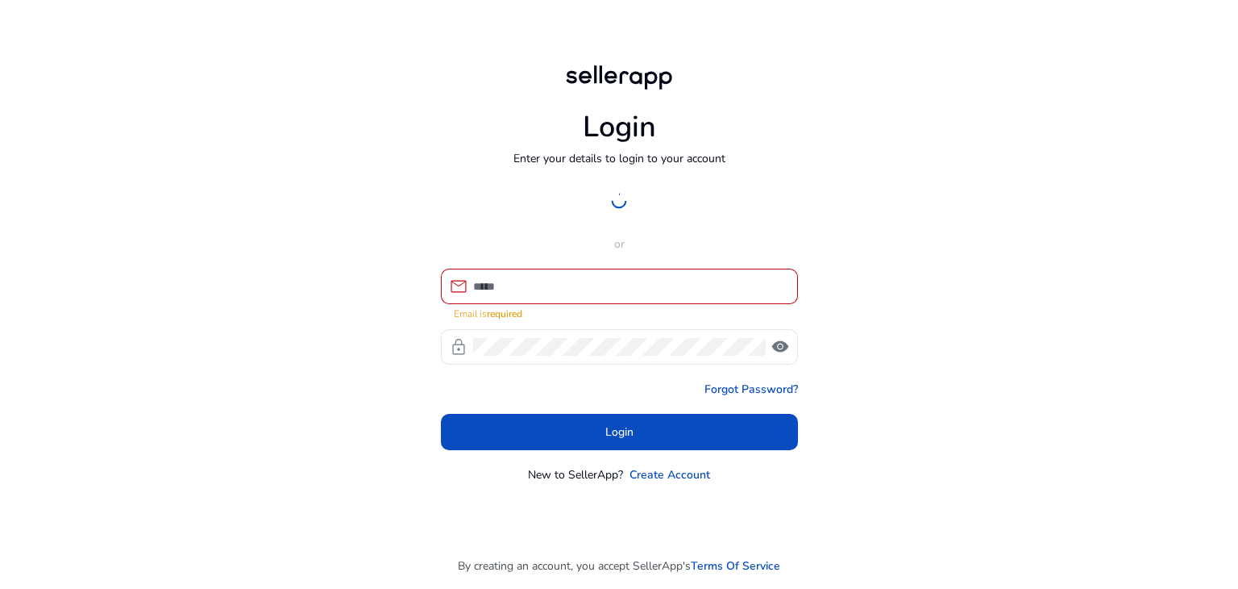 The image size is (1238, 589). Describe the element at coordinates (459, 347) in the screenshot. I see `span: lock` at that location.